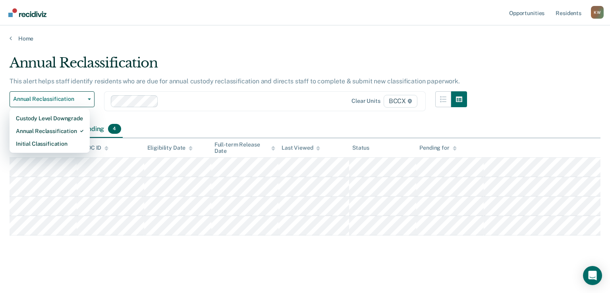 The height and width of the screenshot is (293, 610). I want to click on div: Status, so click(361, 148).